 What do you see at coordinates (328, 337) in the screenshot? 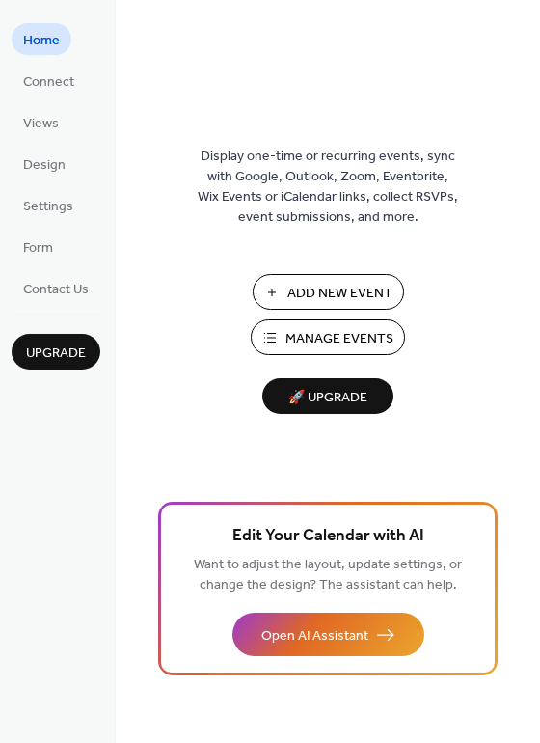
I see `button: Manage Events` at bounding box center [328, 337].